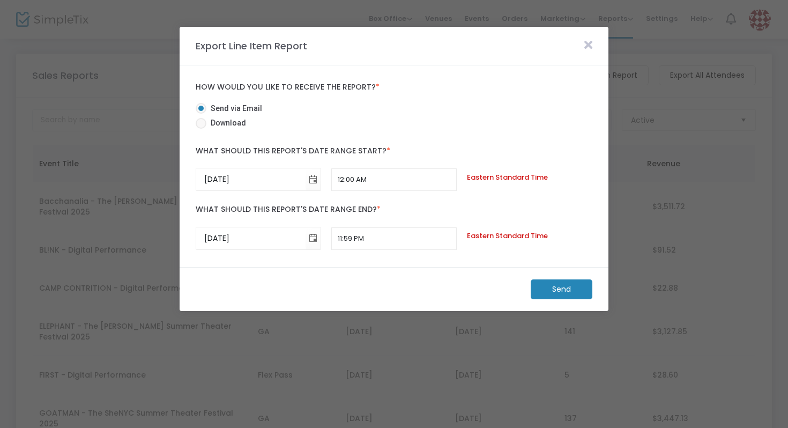  What do you see at coordinates (394, 87) in the screenshot?
I see `label: How would you like to receive the report?` at bounding box center [394, 87].